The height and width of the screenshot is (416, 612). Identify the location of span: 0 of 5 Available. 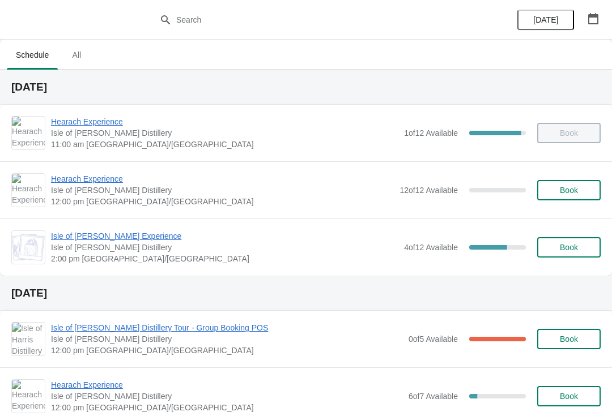
(433, 339).